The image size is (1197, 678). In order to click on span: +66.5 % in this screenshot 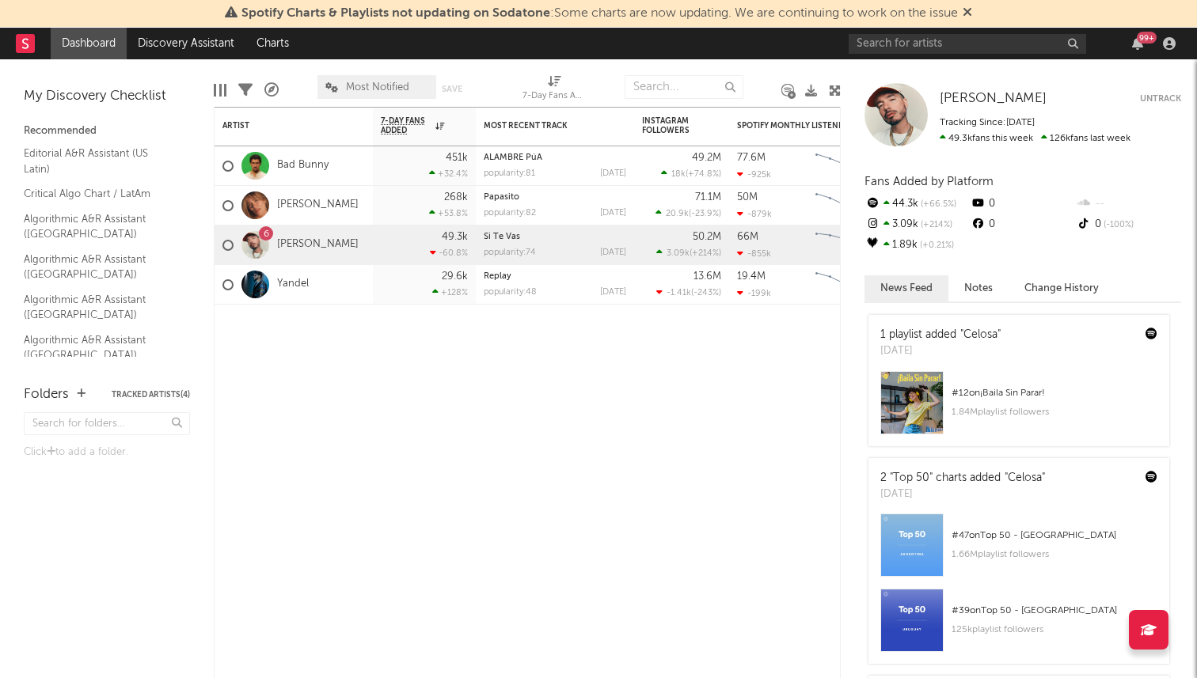, I will do `click(937, 204)`.